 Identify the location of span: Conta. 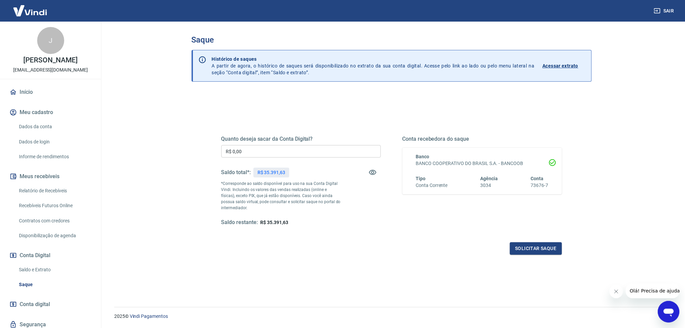
(537, 179).